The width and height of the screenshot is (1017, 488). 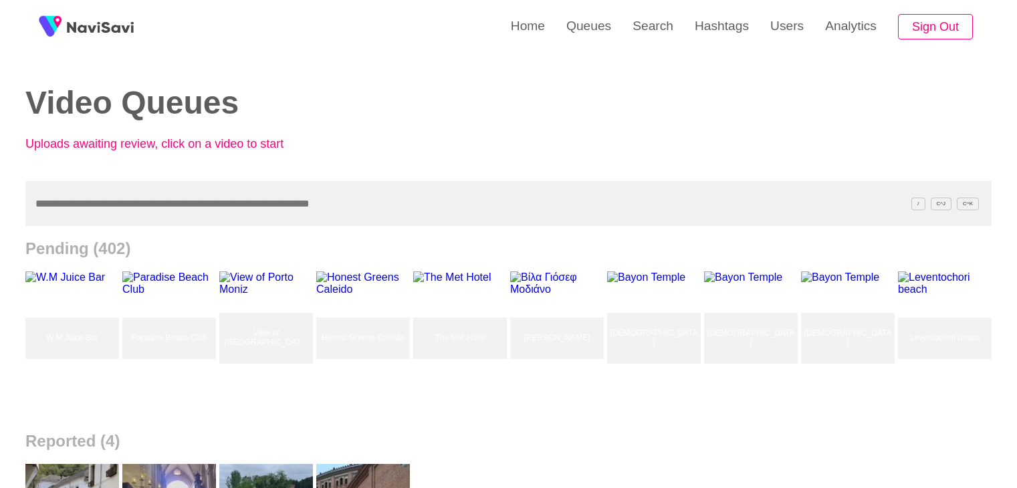 I want to click on a: The Met HotelThe Met Hotel, so click(x=462, y=338).